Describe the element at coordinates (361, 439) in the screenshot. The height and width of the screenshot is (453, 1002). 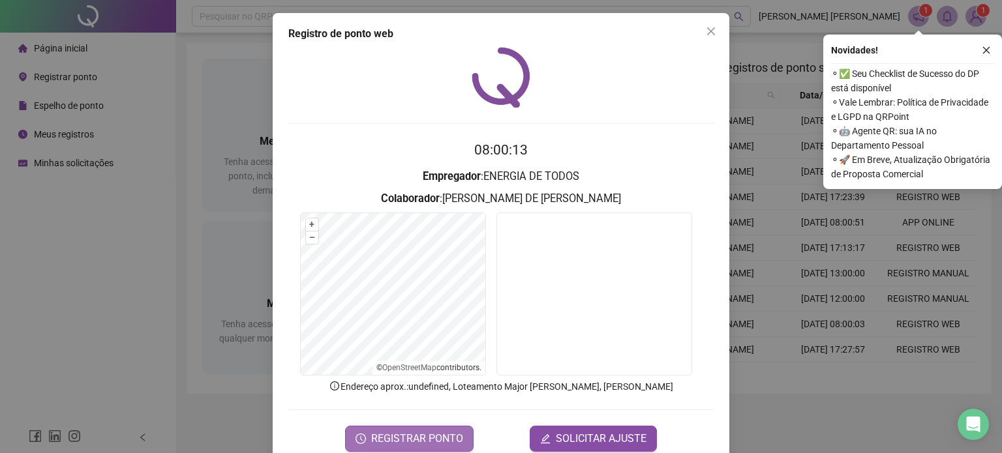
I see `span: clock-circle` at that location.